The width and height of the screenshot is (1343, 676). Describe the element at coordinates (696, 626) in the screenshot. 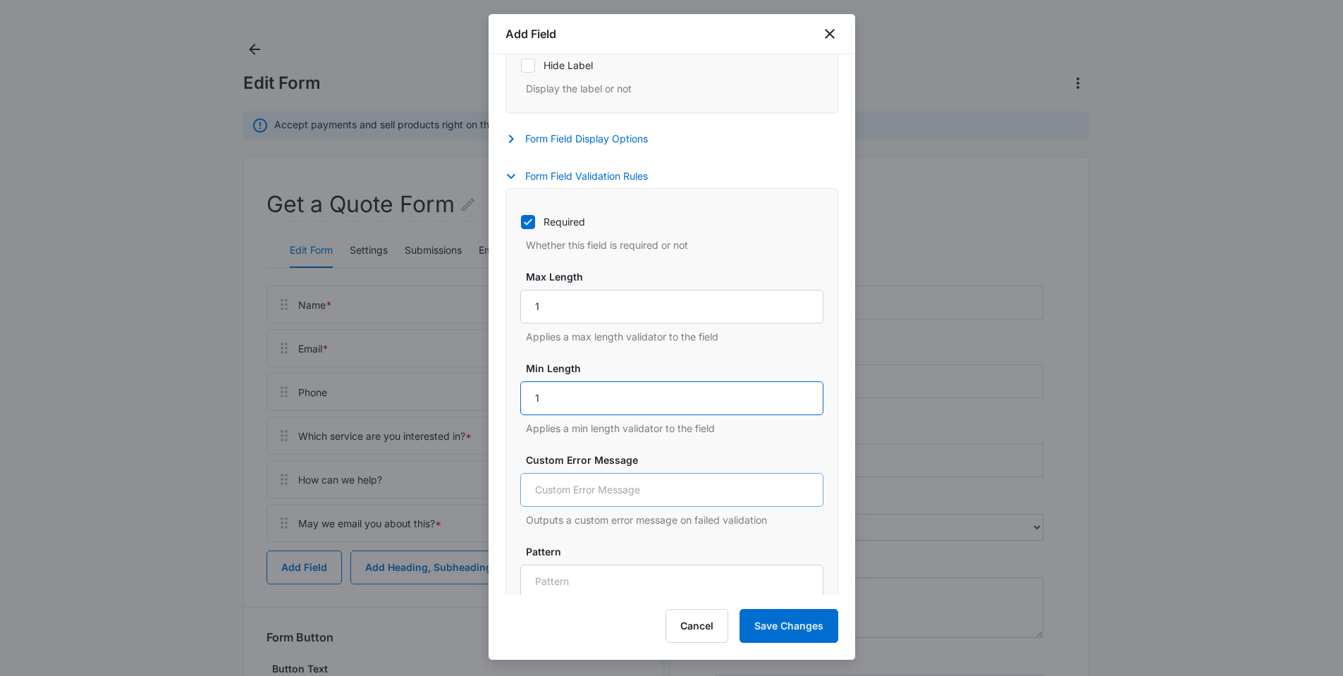

I see `button: Cancel` at that location.